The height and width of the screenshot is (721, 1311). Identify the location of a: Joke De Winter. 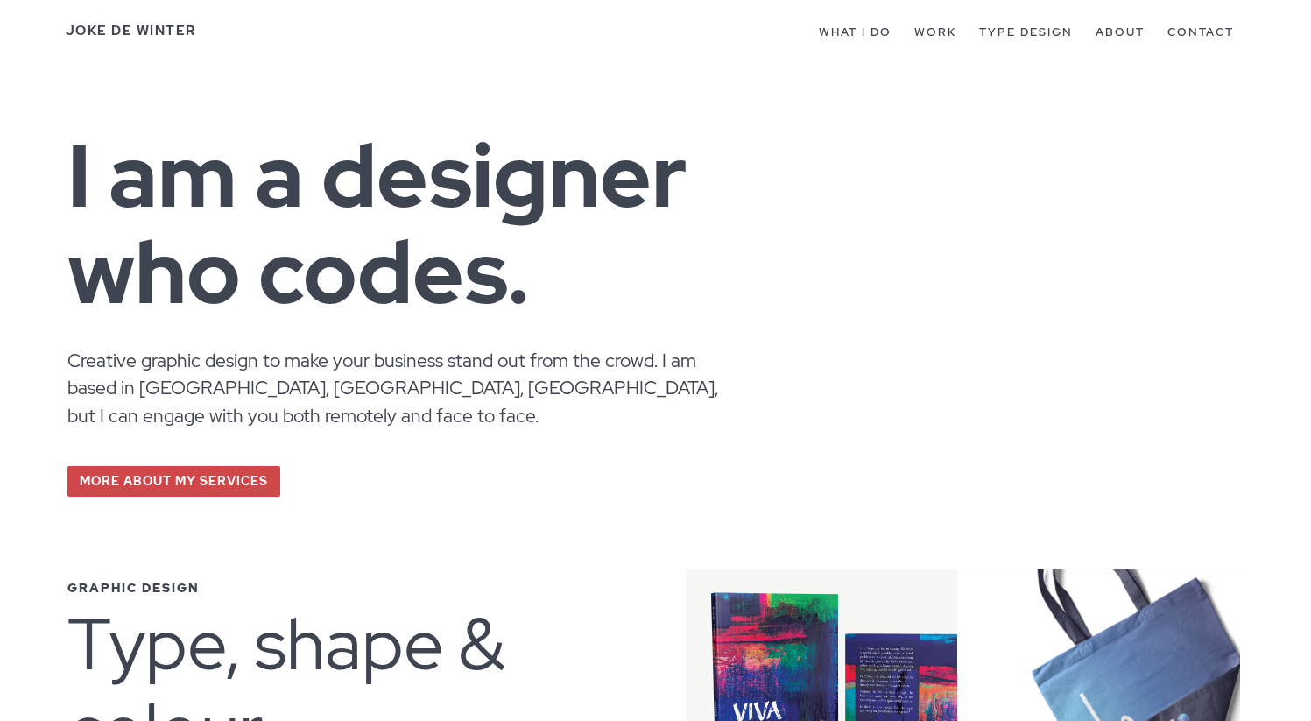
(131, 31).